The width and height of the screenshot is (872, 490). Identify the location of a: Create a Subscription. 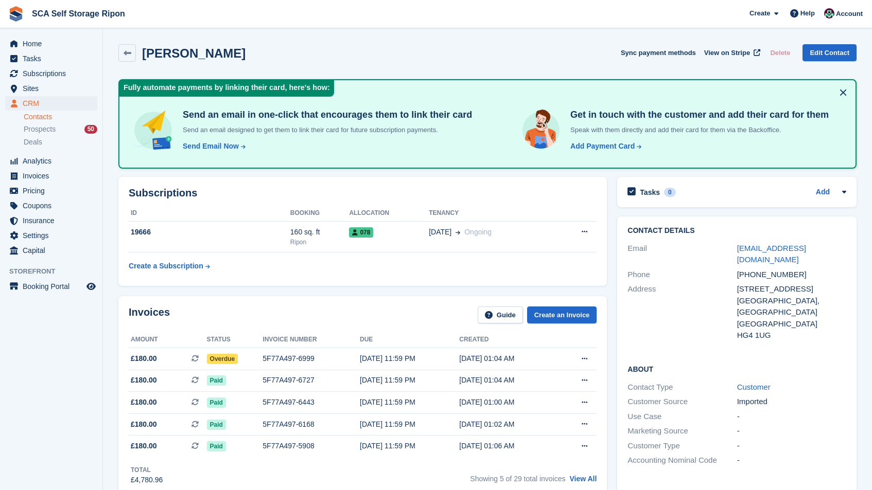
(169, 266).